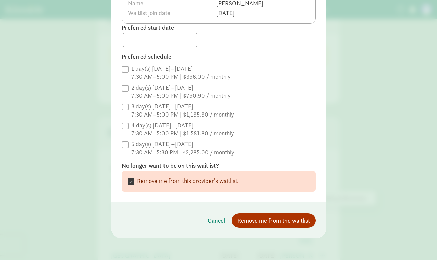 Image resolution: width=437 pixels, height=260 pixels. What do you see at coordinates (181, 77) in the screenshot?
I see `div: 7:30 AM–5:00 PM | $396.00 / monthly` at bounding box center [181, 77].